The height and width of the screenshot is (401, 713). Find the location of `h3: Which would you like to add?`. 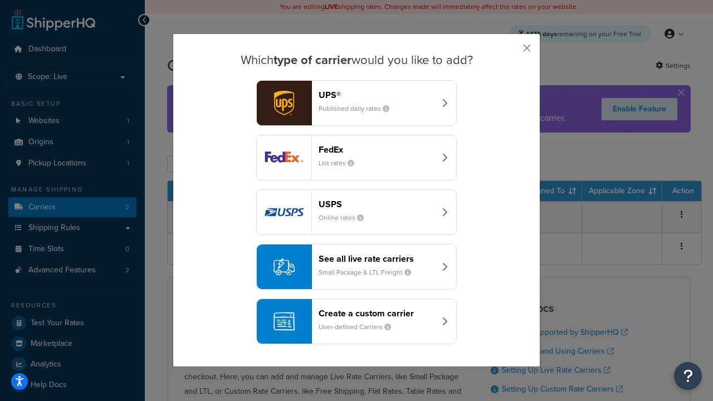

h3: Which would you like to add? is located at coordinates (356, 60).